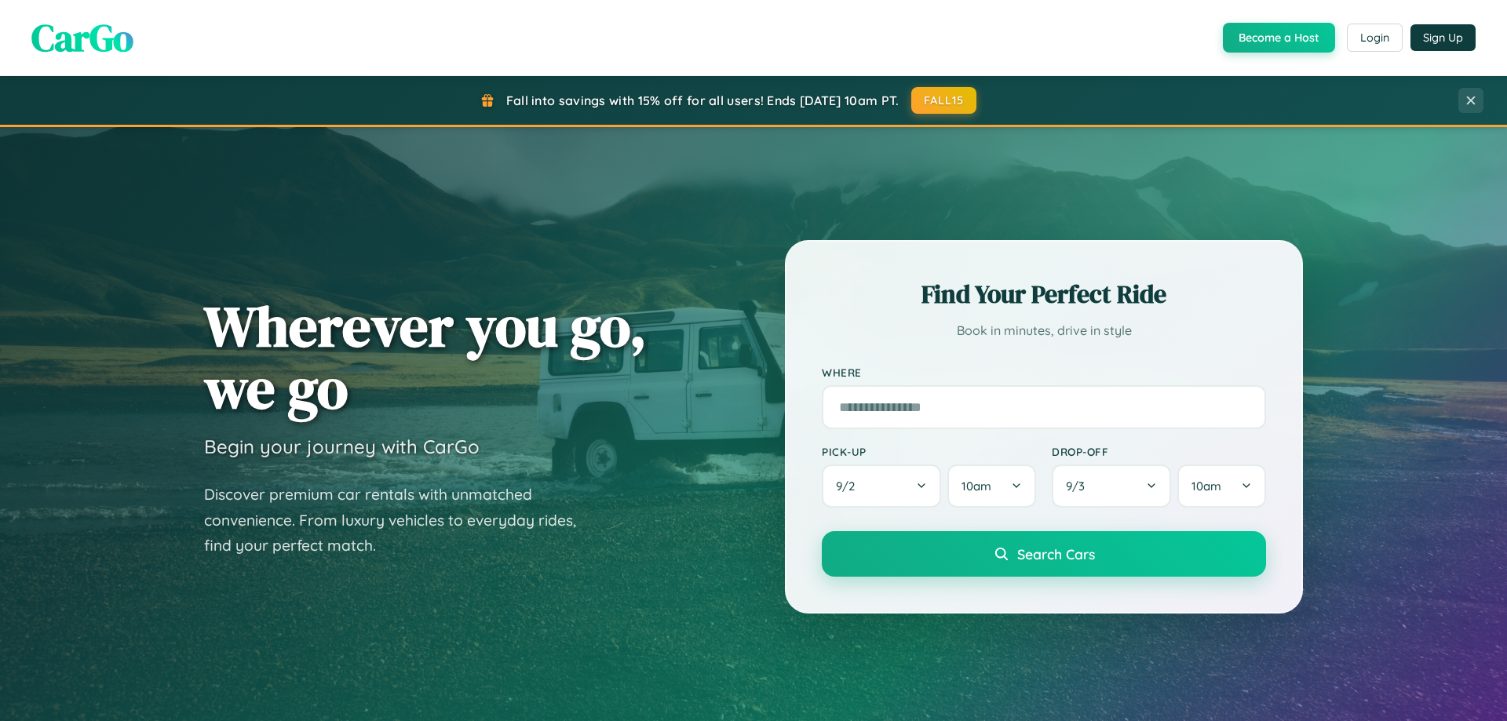 The height and width of the screenshot is (721, 1507). I want to click on button: Search Cars, so click(1044, 554).